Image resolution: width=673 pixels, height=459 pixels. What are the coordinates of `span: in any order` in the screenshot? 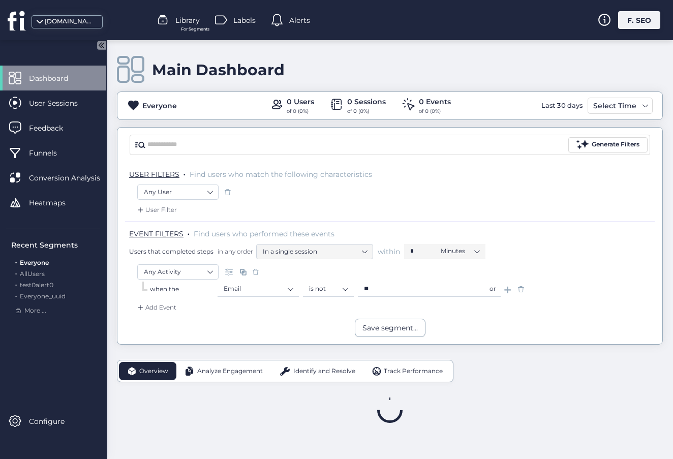 It's located at (234, 251).